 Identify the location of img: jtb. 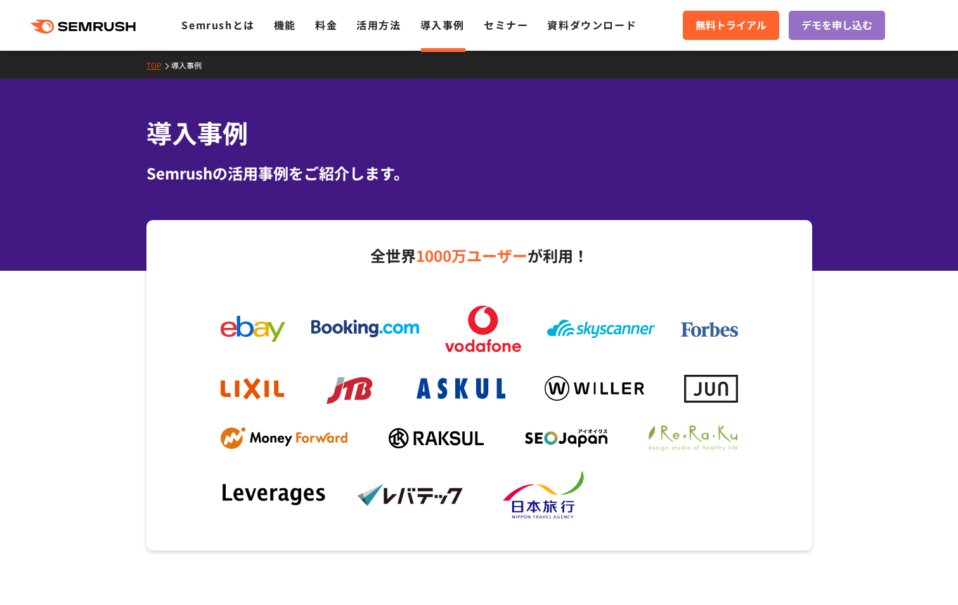
(350, 389).